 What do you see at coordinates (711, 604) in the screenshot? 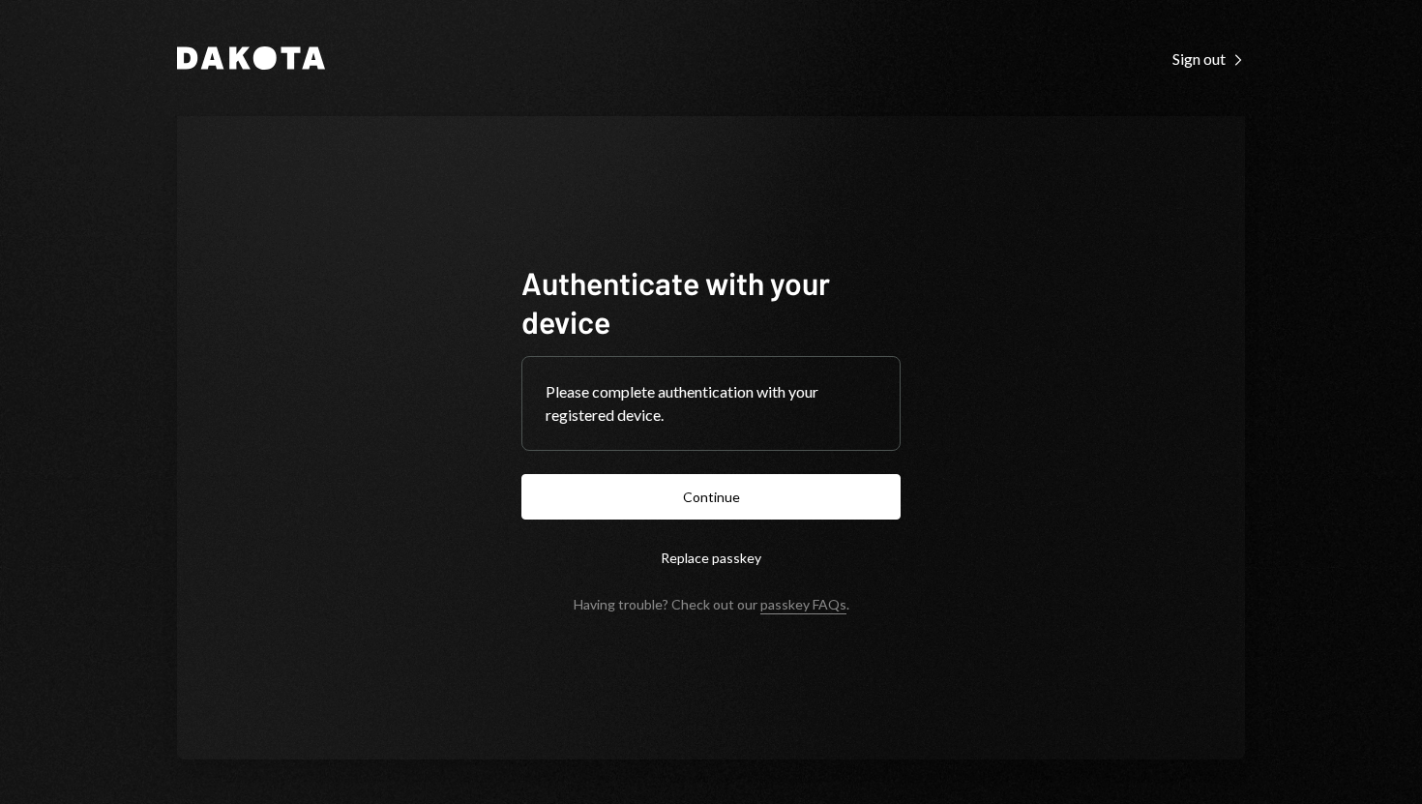
I see `div: Having trouble? Check out our .` at bounding box center [711, 604].